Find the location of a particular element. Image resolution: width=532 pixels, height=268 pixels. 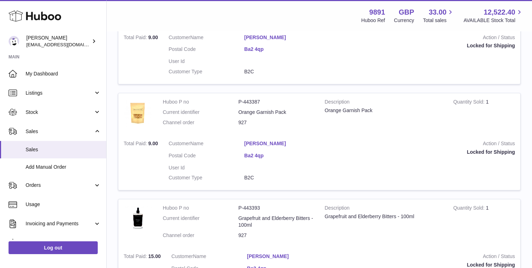

span: 12,522.40 is located at coordinates (499, 12).